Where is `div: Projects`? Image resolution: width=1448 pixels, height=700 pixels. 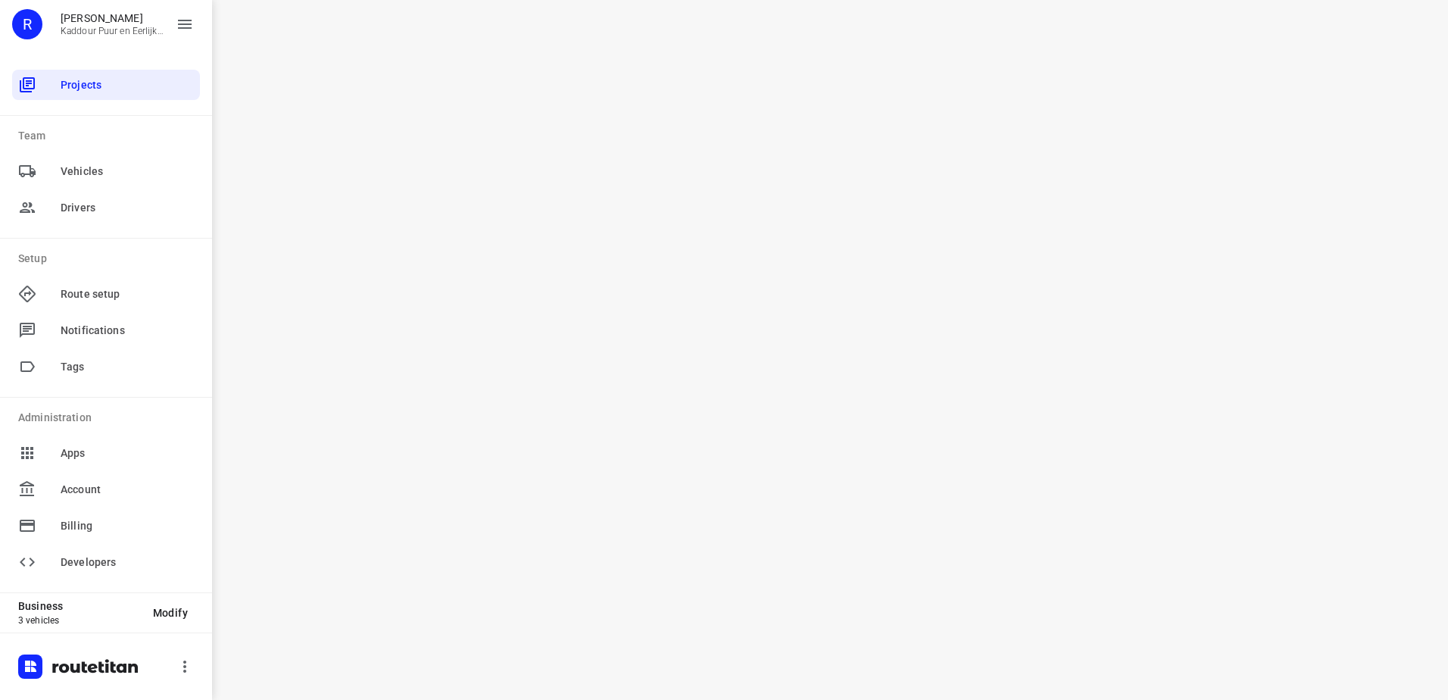 div: Projects is located at coordinates (106, 85).